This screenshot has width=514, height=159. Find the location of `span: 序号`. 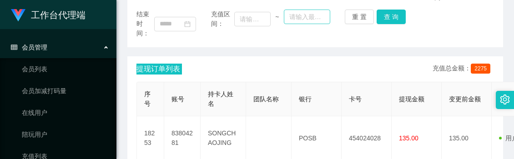

span: 序号 is located at coordinates (147, 99).